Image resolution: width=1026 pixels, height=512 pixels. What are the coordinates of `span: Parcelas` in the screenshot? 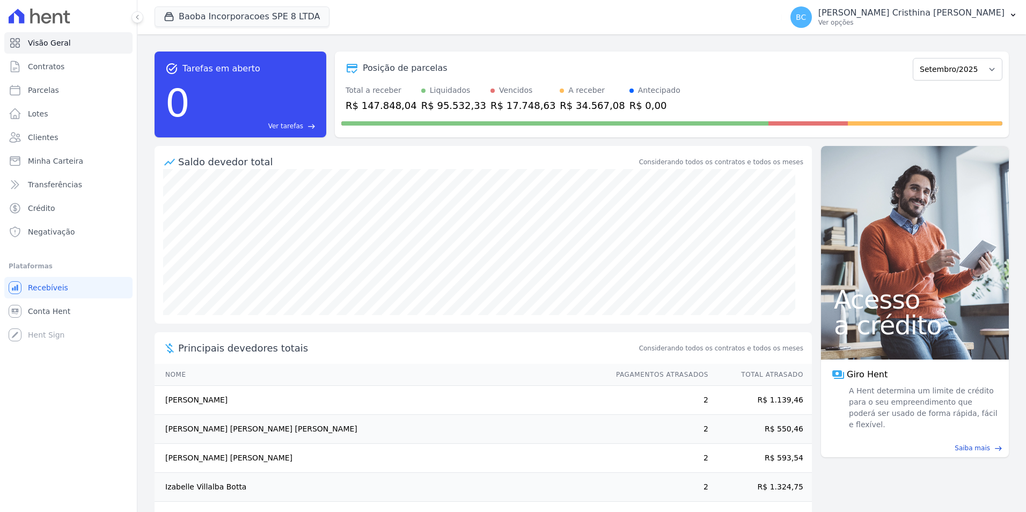 It's located at (43, 90).